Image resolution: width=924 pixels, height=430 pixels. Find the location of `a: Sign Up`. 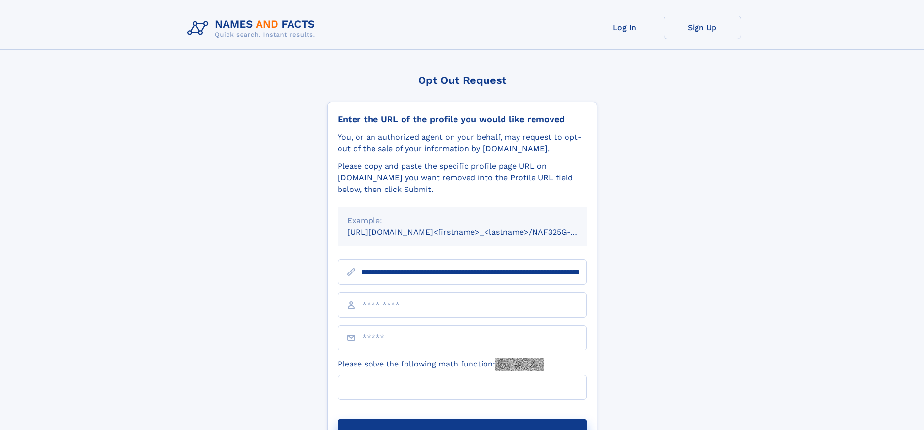

a: Sign Up is located at coordinates (702, 27).